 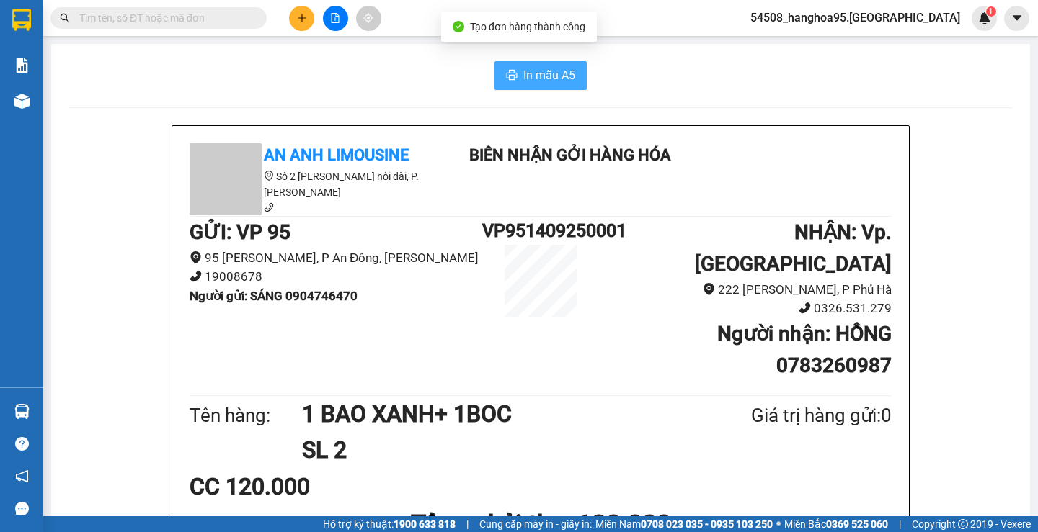 I want to click on b: GỬI : VP 95, so click(x=240, y=232).